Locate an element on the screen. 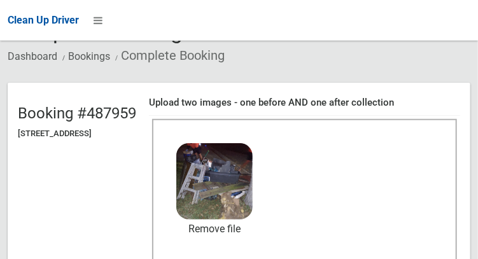 The image size is (478, 259). a: Bookings is located at coordinates (89, 56).